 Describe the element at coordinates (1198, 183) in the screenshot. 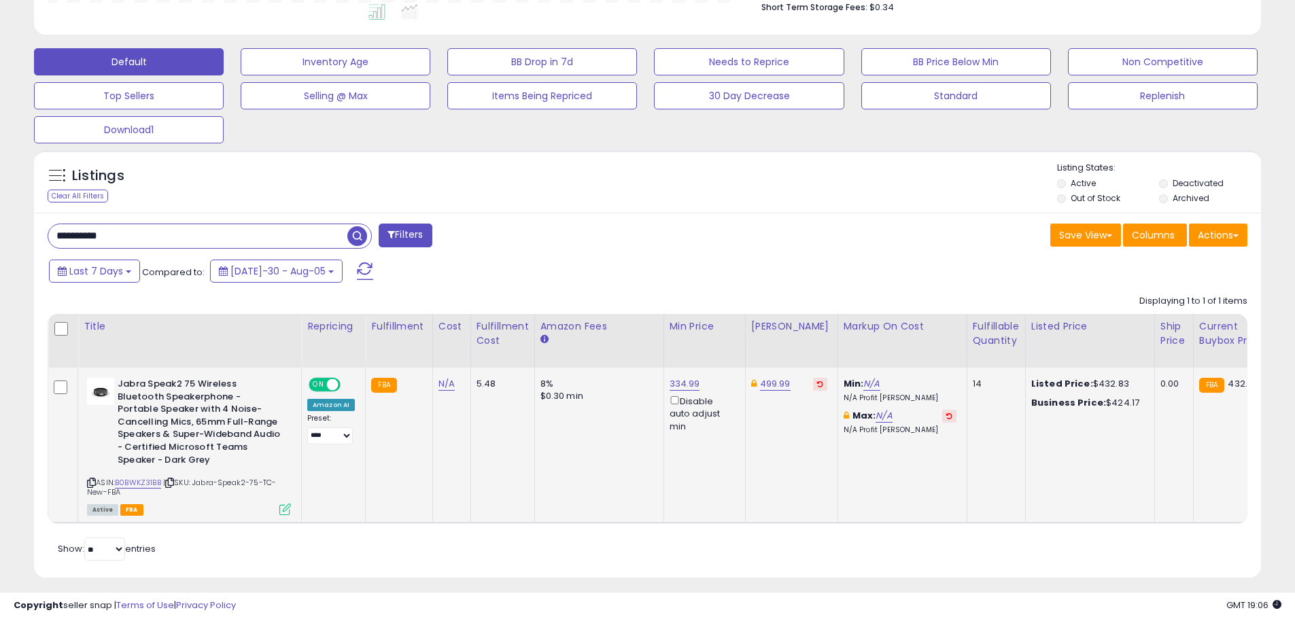

I see `label: Deactivated` at that location.